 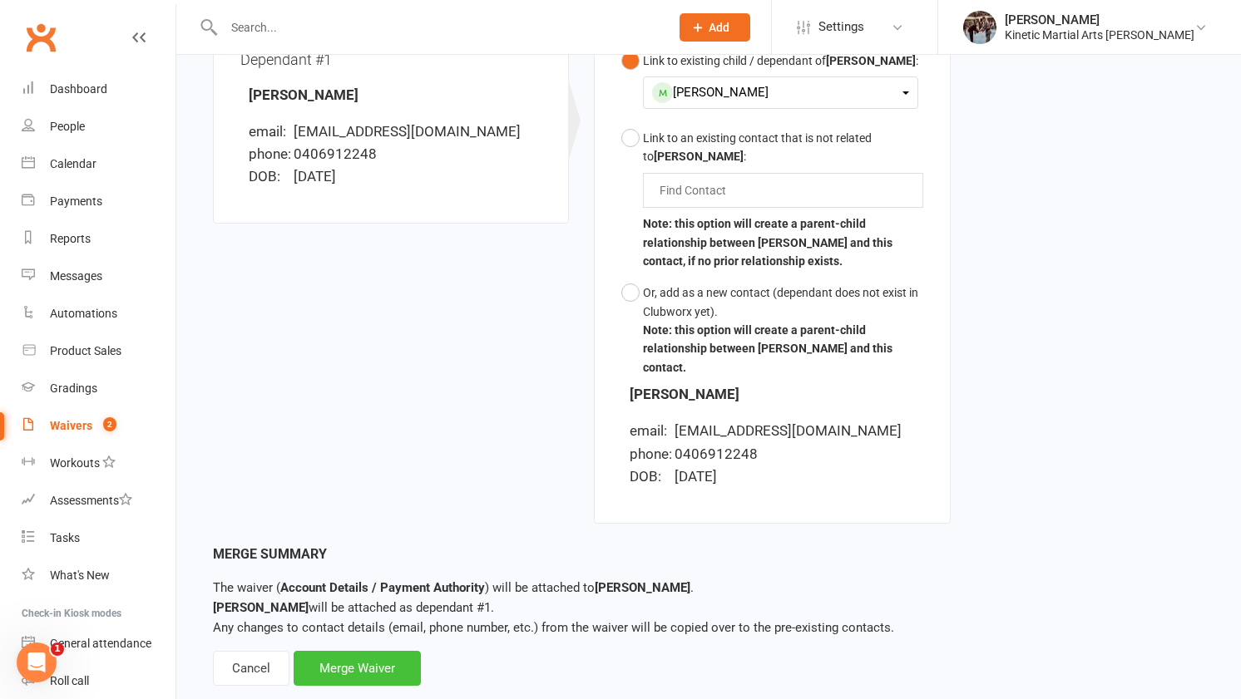 What do you see at coordinates (75, 463) in the screenshot?
I see `div: Workouts` at bounding box center [75, 463].